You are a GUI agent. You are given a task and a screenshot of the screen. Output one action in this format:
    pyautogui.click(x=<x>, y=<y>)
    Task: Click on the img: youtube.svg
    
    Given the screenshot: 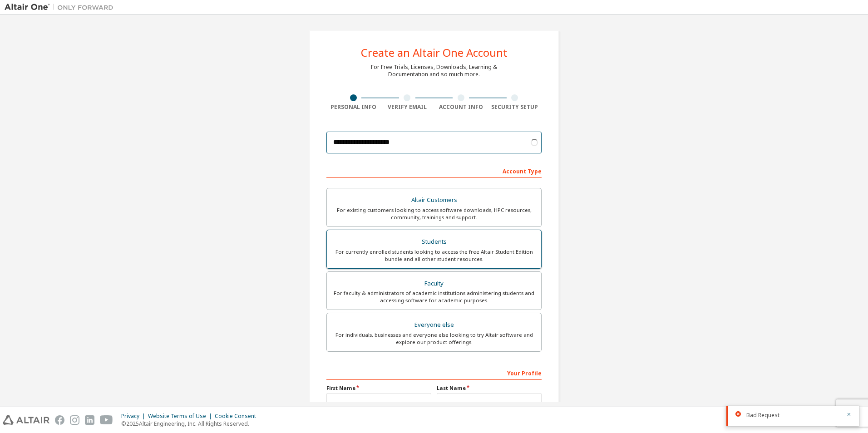 What is the action you would take?
    pyautogui.click(x=106, y=420)
    